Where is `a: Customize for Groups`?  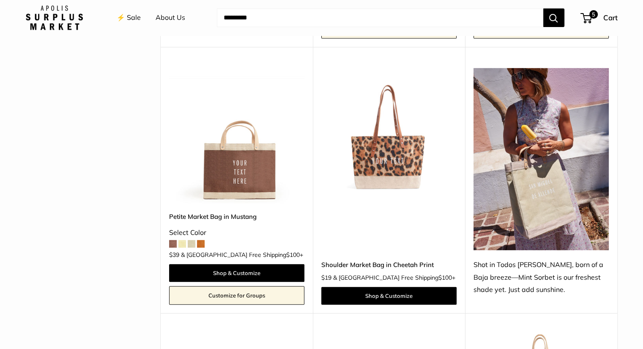 a: Customize for Groups is located at coordinates (237, 296).